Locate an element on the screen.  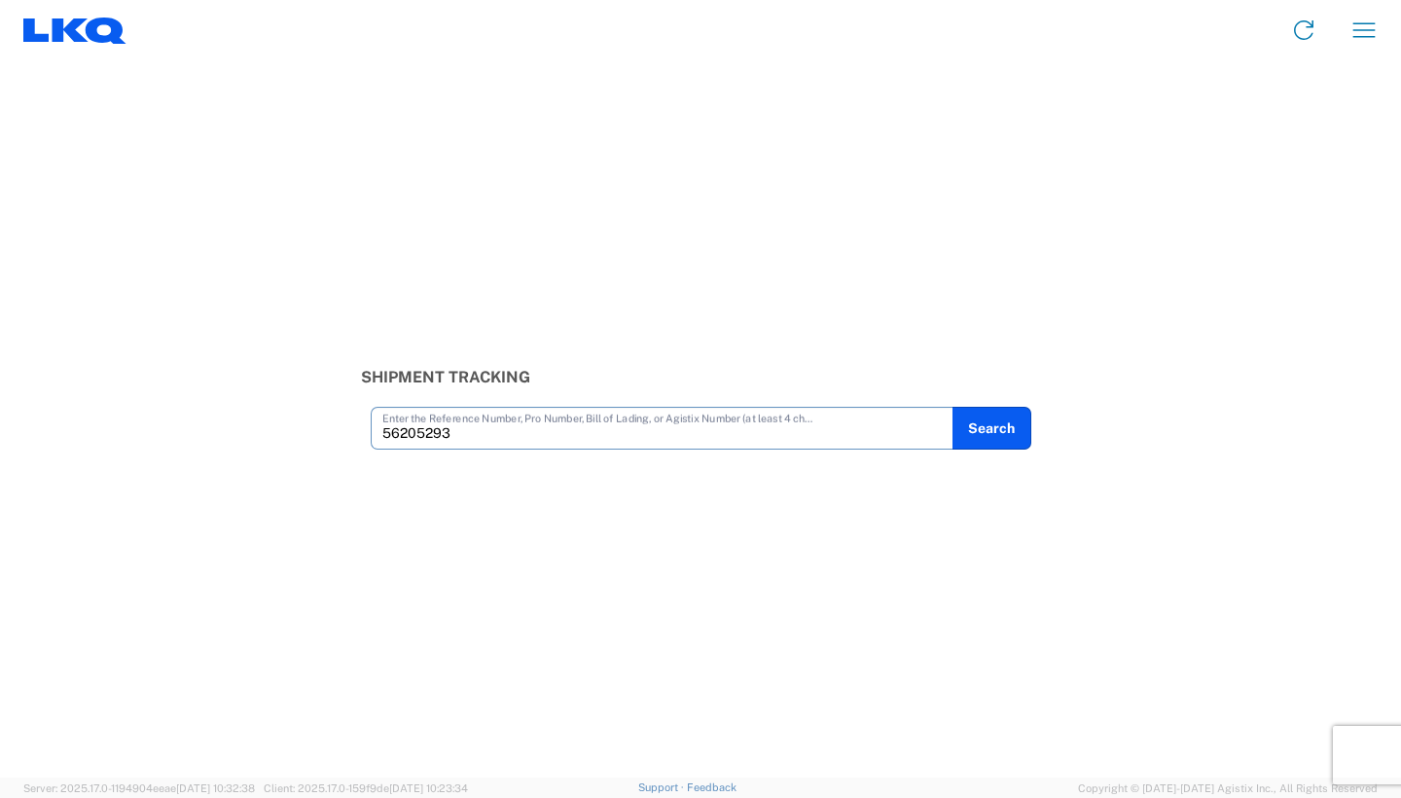
span: Server: 2025.17.0-1194904eeae is located at coordinates (139, 788).